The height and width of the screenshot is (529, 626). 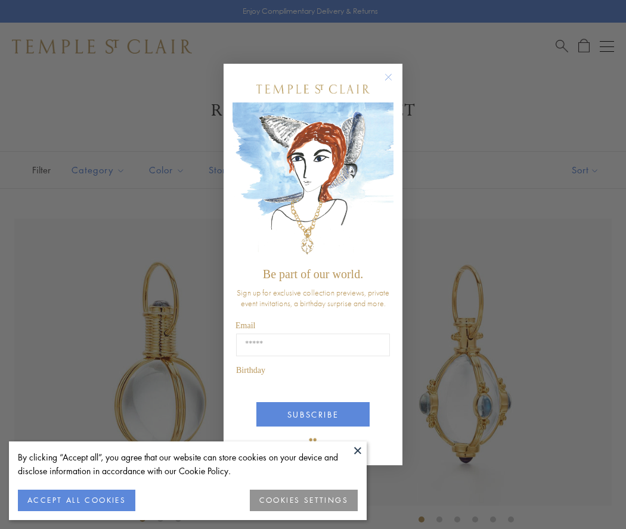 What do you see at coordinates (76, 501) in the screenshot?
I see `button: ACCEPT ALL COOKIES` at bounding box center [76, 501].